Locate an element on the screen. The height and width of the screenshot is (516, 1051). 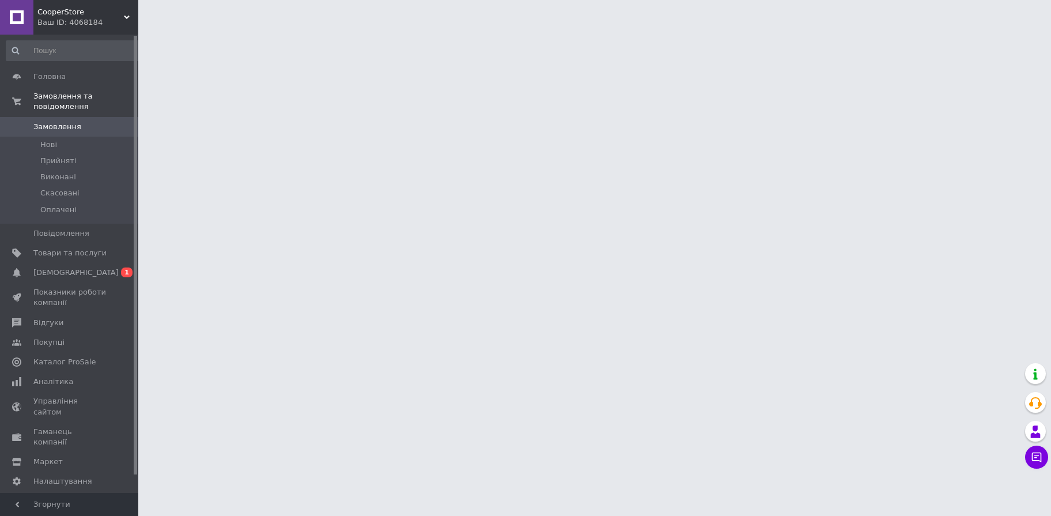
span: Замовлення is located at coordinates (57, 127).